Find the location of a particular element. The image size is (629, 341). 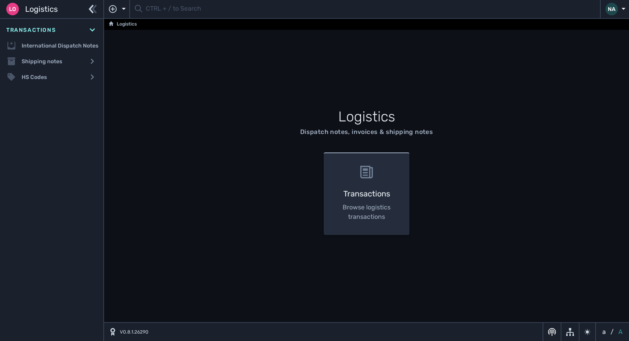

a: Transactions Browse logistics transactions is located at coordinates (367, 194).